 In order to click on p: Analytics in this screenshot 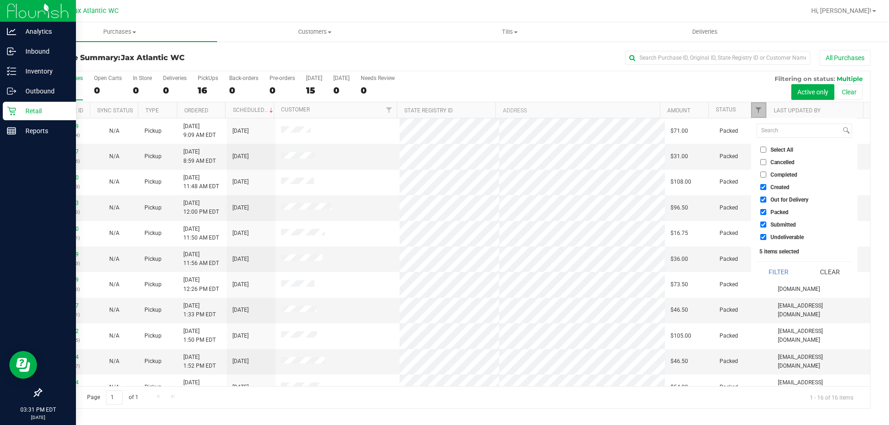, I will do `click(44, 31)`.